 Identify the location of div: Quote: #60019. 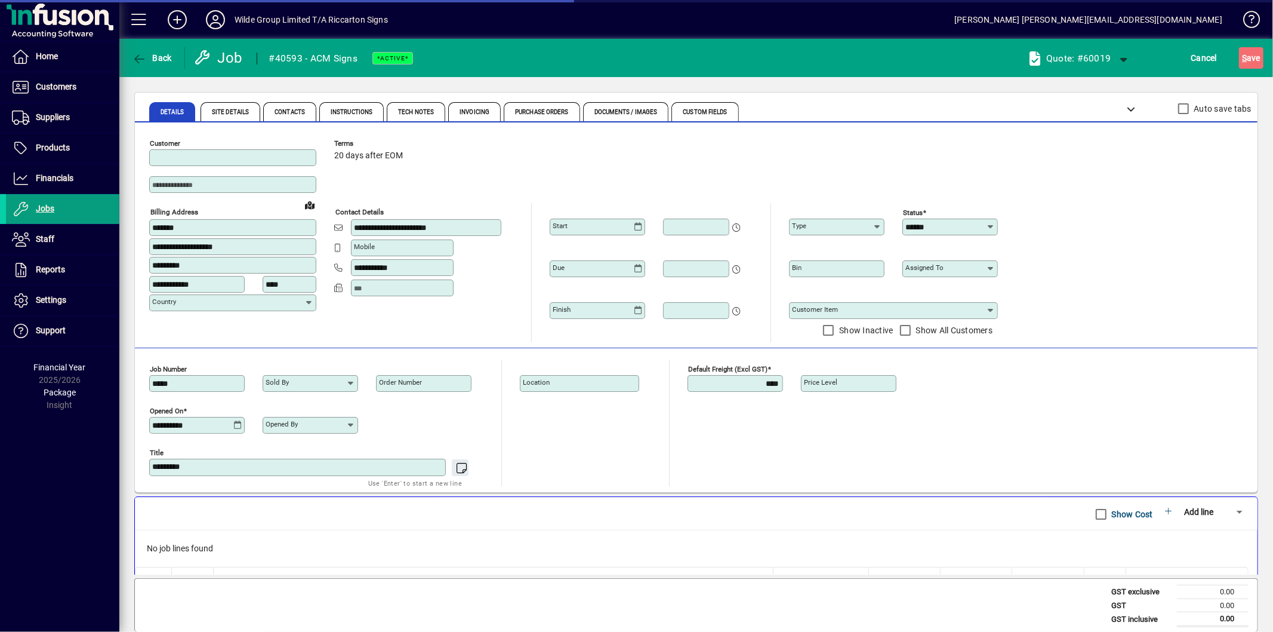
(1079, 59).